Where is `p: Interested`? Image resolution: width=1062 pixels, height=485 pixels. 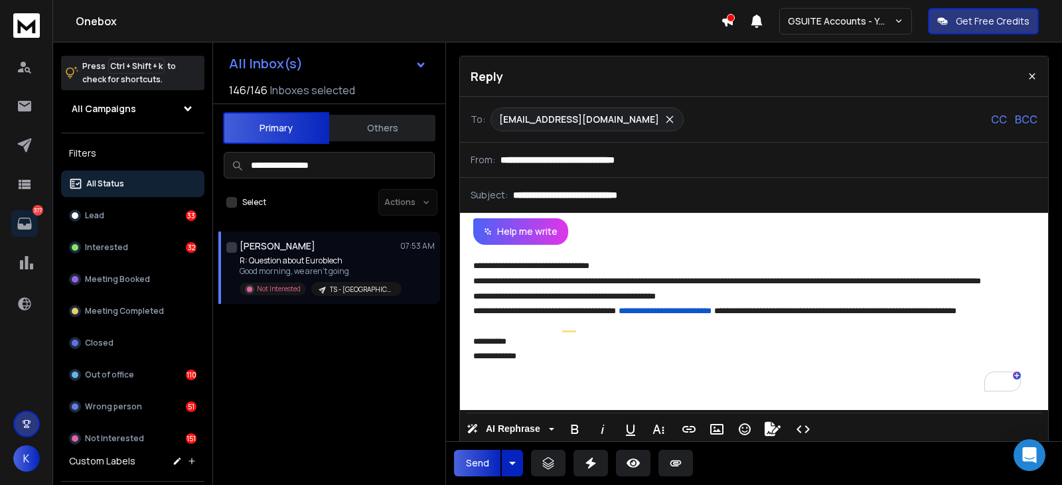 p: Interested is located at coordinates (106, 247).